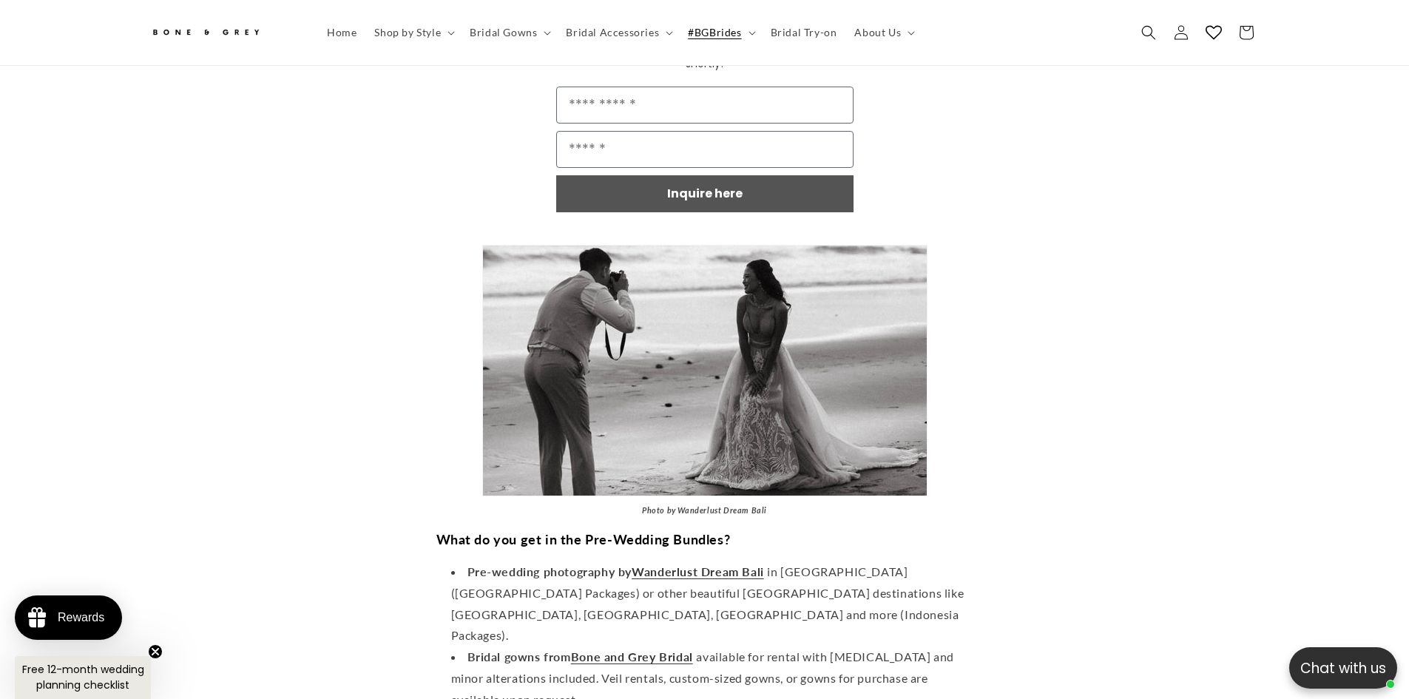 Image resolution: width=1409 pixels, height=699 pixels. I want to click on div: Free 12-month wedding planning checklistClose teaser, so click(83, 677).